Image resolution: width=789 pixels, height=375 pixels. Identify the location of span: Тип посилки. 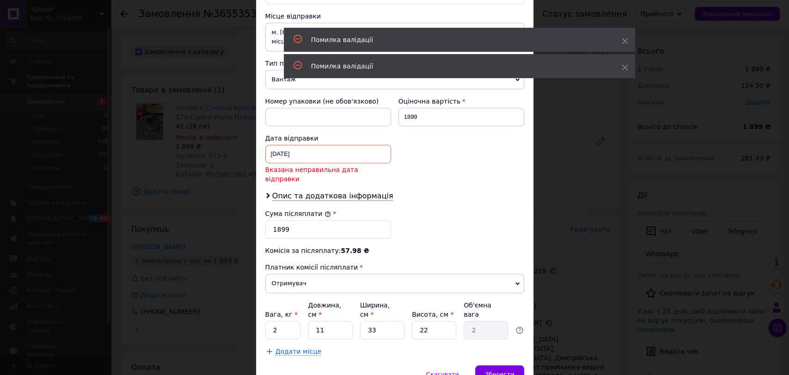
(287, 63).